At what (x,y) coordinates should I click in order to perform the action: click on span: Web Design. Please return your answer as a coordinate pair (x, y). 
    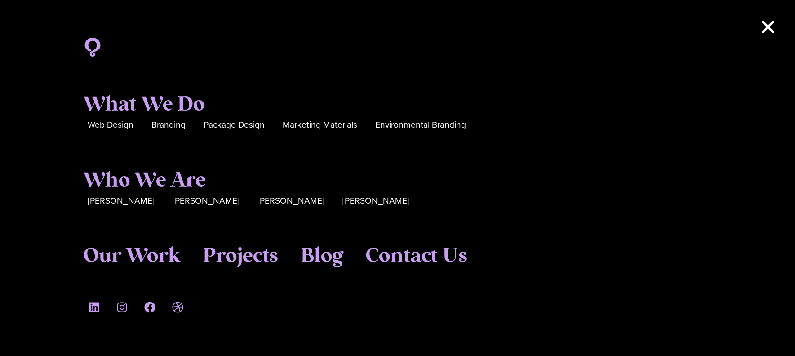
    Looking at the image, I should click on (111, 125).